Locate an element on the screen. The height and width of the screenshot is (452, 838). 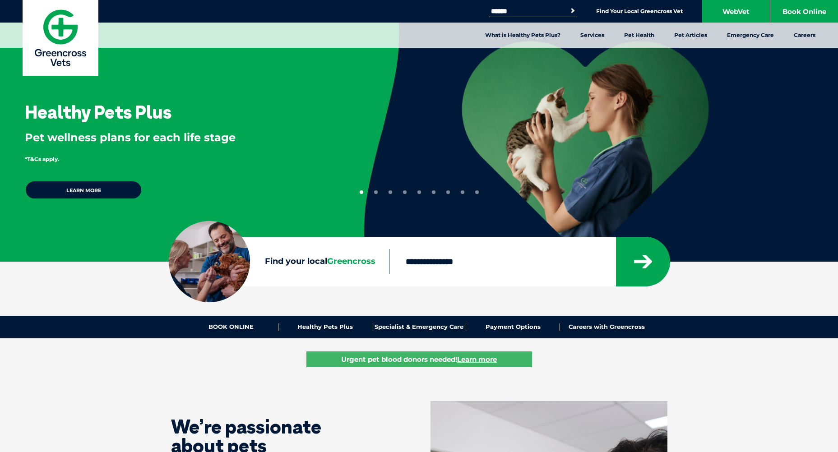
button: Search is located at coordinates (573, 11).